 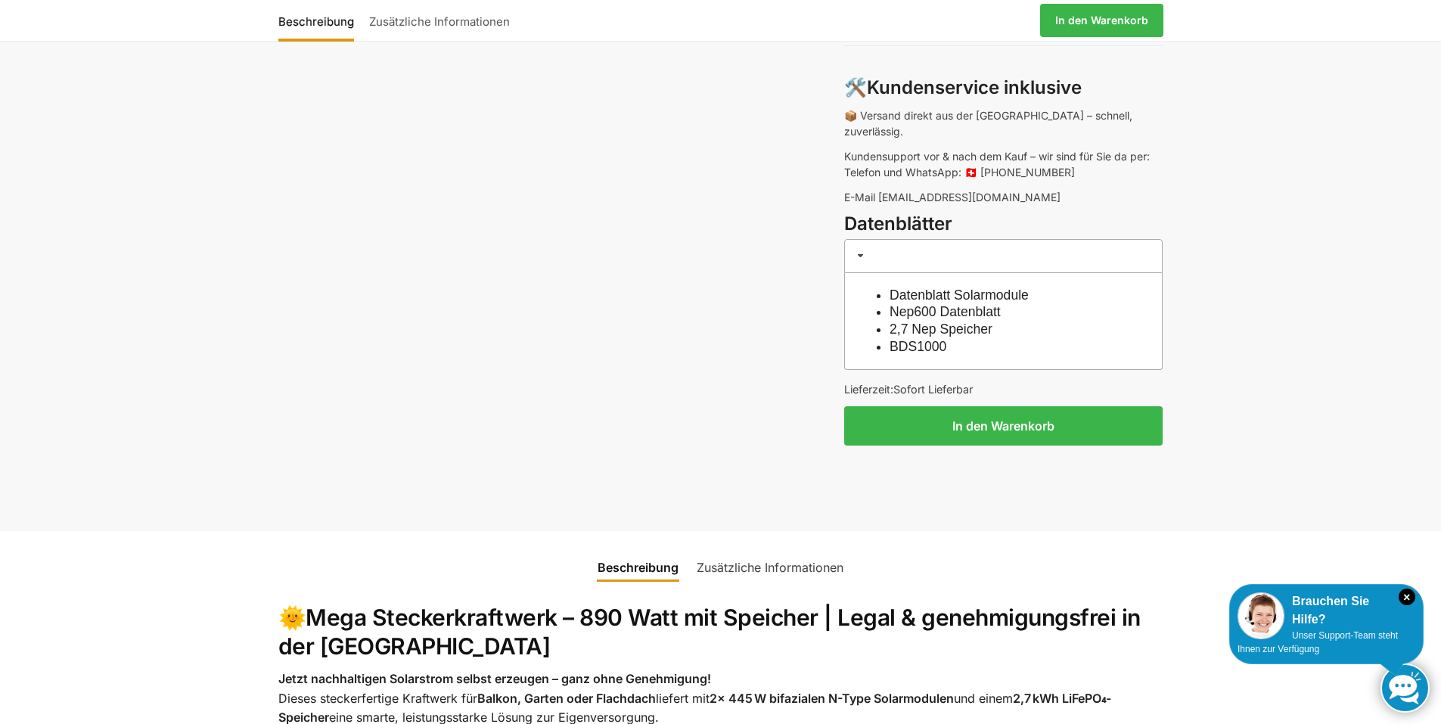 What do you see at coordinates (917, 346) in the screenshot?
I see `a: BDS1000` at bounding box center [917, 346].